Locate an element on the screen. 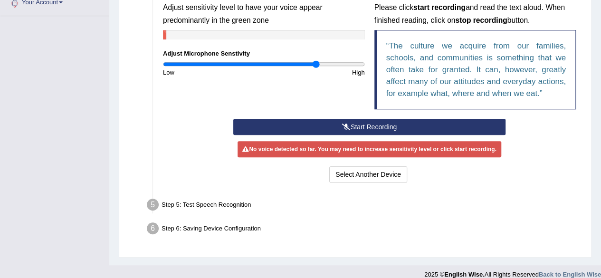 The image size is (601, 278). small: Adjust sensitivity level to have your voice appear predominantly in the green zone is located at coordinates (242, 13).